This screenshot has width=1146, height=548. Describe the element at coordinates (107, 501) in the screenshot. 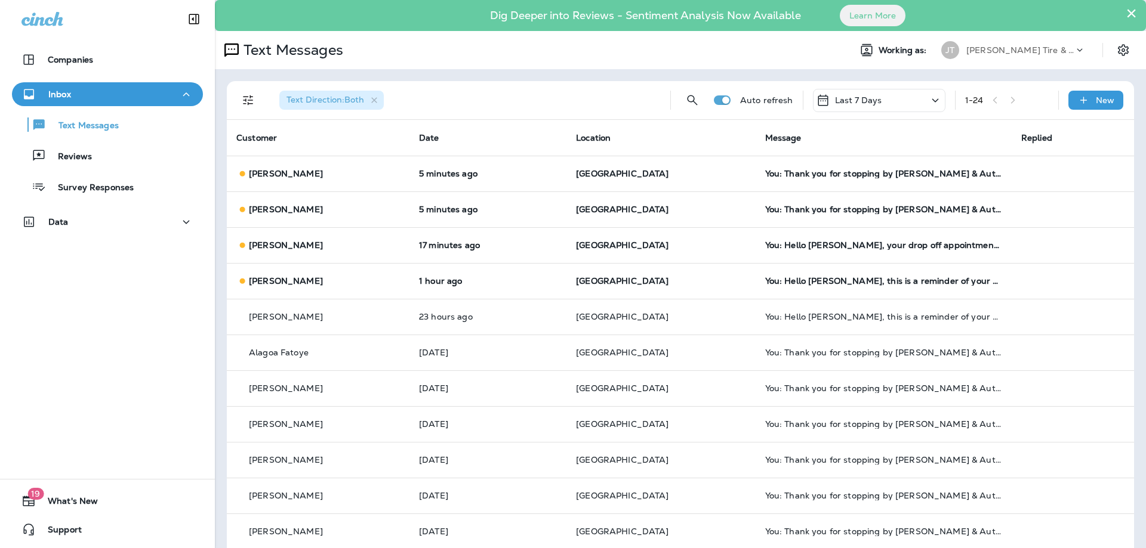

I see `button: 19What's New` at that location.